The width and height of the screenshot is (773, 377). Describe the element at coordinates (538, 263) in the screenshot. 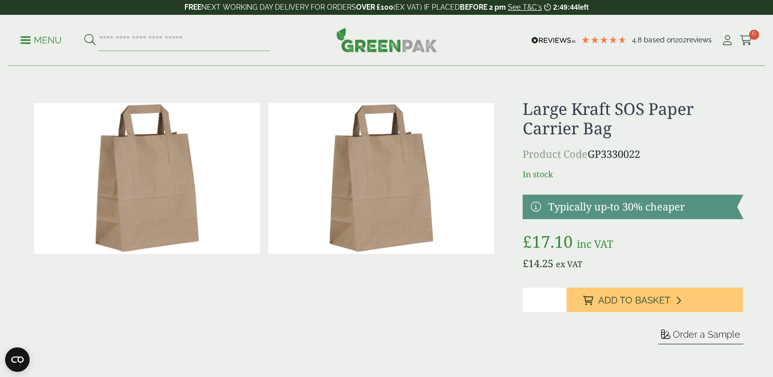

I see `bdi: 14.25` at that location.